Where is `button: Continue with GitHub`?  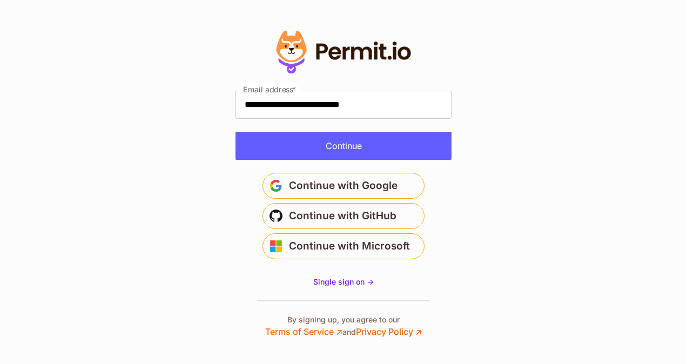
button: Continue with GitHub is located at coordinates (343, 216).